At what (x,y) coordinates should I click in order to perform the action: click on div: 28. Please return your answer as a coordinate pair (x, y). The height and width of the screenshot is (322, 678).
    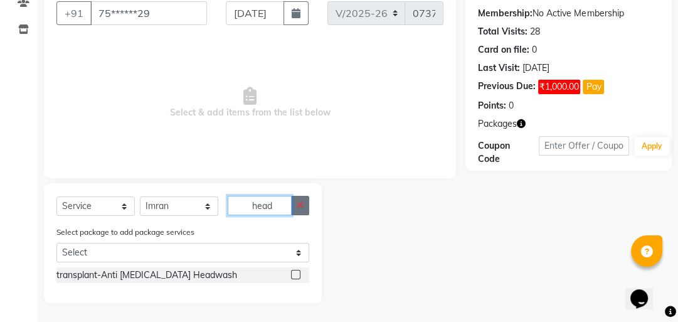
    Looking at the image, I should click on (535, 31).